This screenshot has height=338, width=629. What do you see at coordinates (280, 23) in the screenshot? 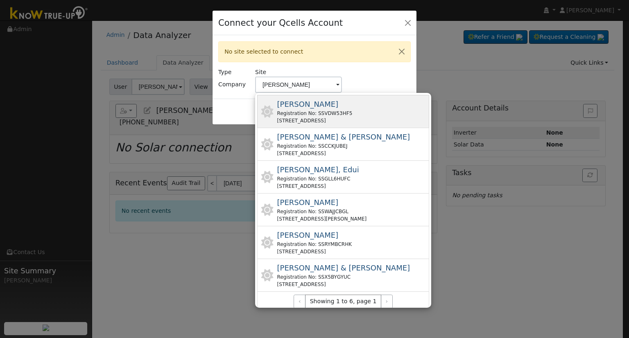
I see `h4: Connect your Qcells Account` at bounding box center [280, 23].